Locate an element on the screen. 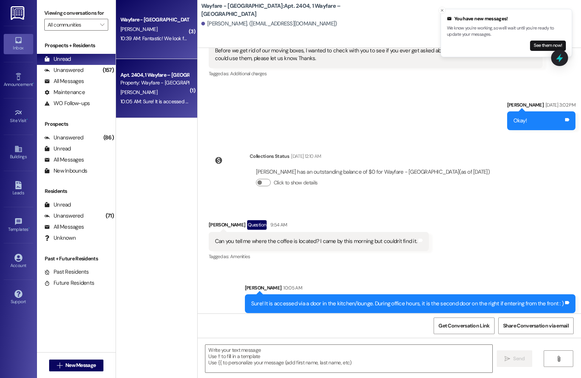 Image resolution: width=581 pixels, height=378 pixels. a: Site Visit • is located at coordinates (18, 117).